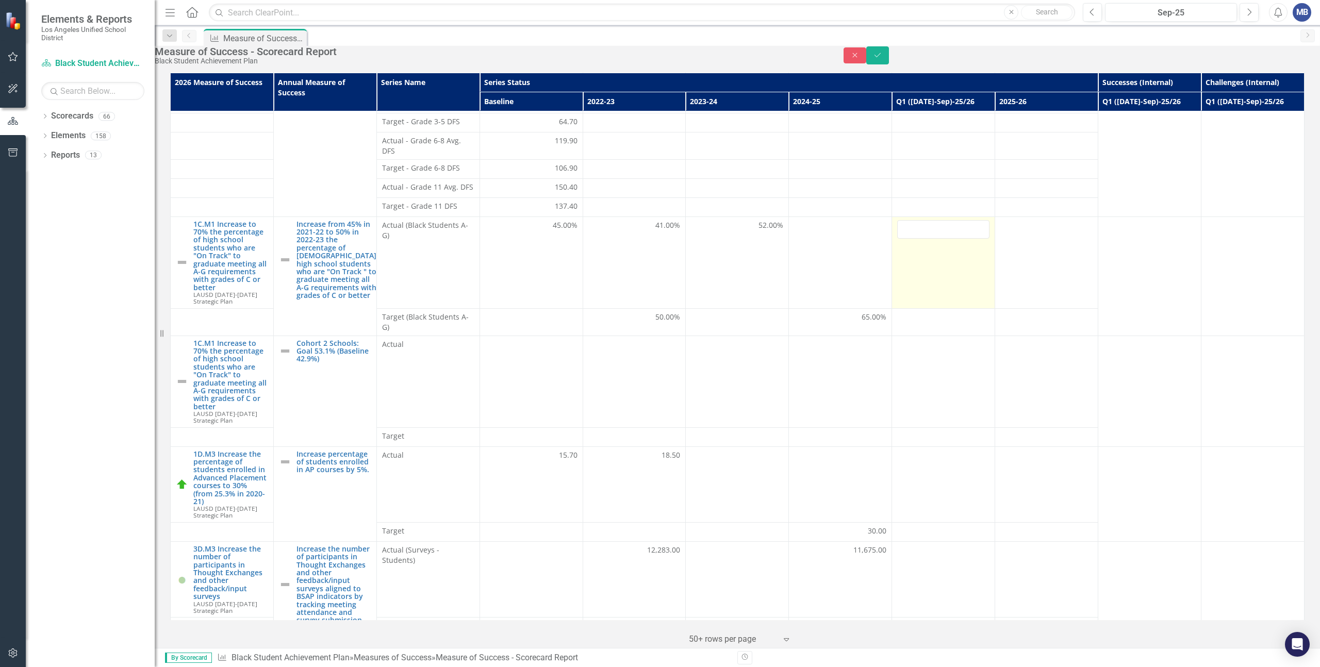 The height and width of the screenshot is (667, 1320). I want to click on a: 3D.M3 Increase the number of participants in Thought Exchanges and other feedback/input surveys, so click(231, 573).